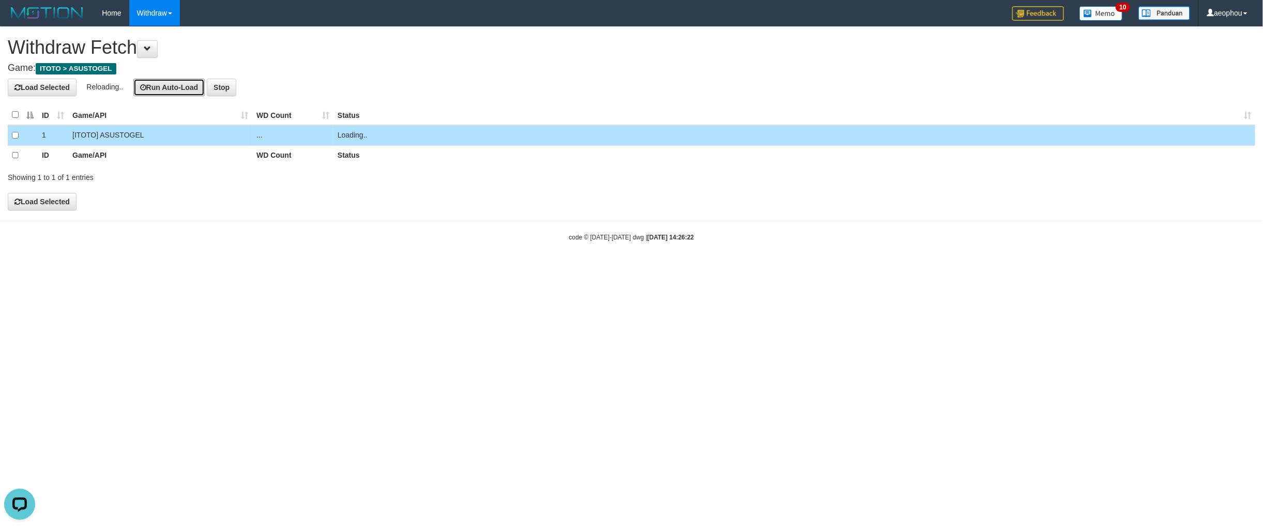 This screenshot has width=1263, height=528. I want to click on h4: Game:, so click(631, 68).